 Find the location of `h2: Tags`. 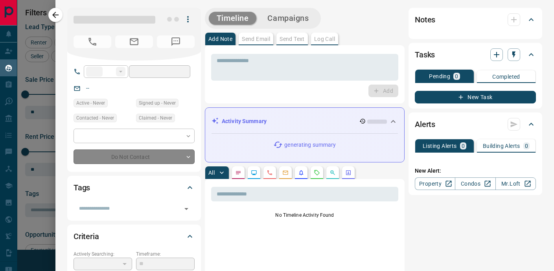

h2: Tags is located at coordinates (82, 187).